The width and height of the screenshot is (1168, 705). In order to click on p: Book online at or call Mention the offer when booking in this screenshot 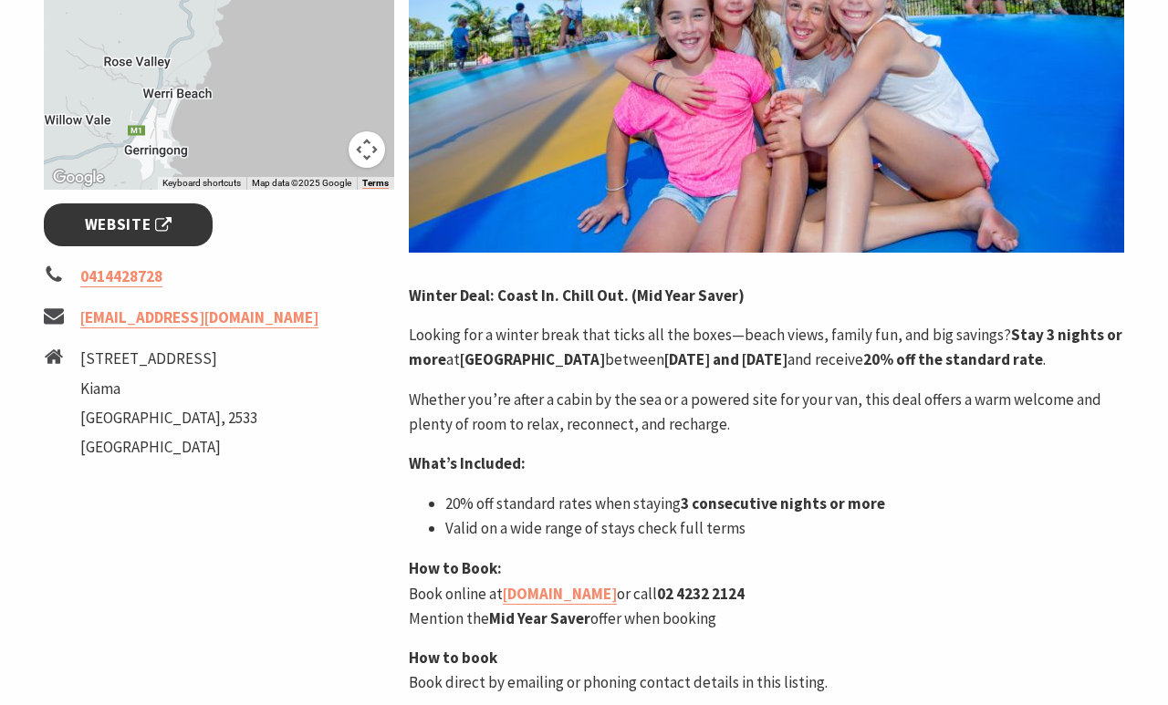, I will do `click(767, 594)`.